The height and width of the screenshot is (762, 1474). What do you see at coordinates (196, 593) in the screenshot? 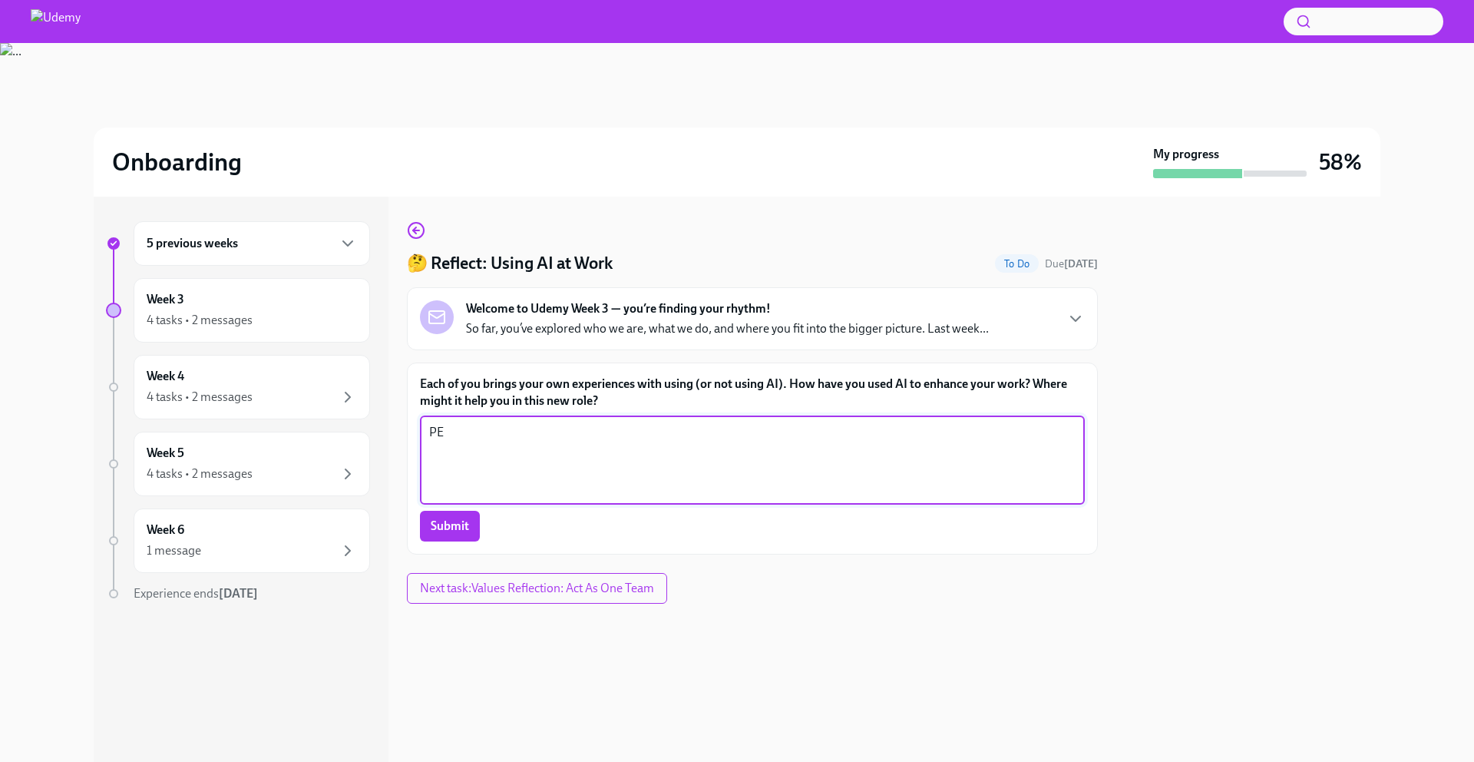
I see `span: Experience ends` at bounding box center [196, 593].